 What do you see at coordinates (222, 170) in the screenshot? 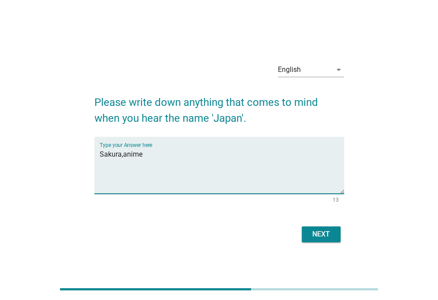
I see `textarea: Type your Answer here` at bounding box center [222, 170].